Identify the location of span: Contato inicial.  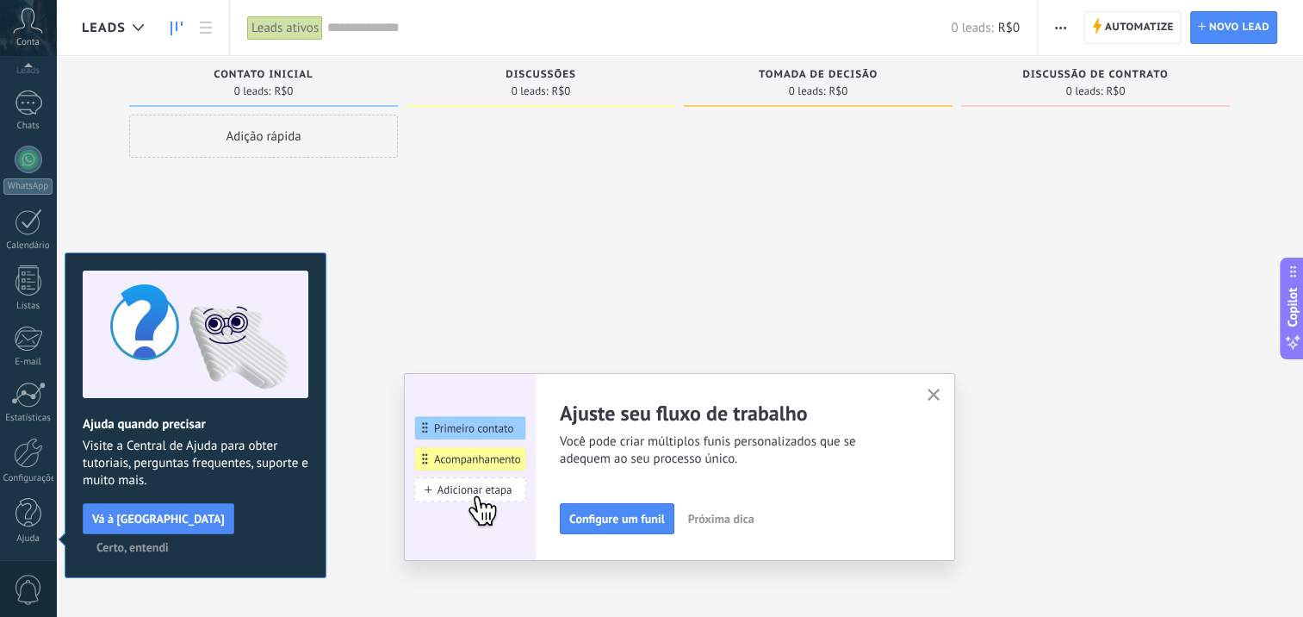
(263, 75).